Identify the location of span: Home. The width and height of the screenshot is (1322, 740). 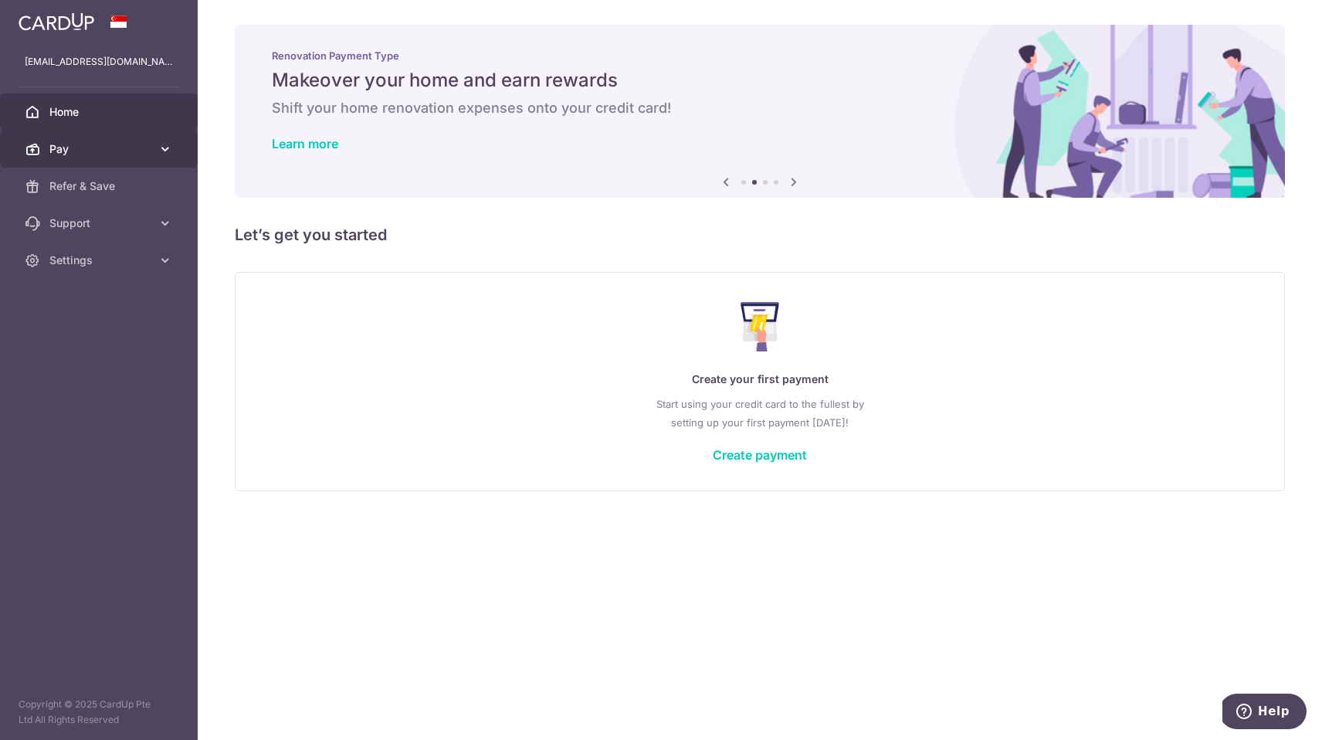
(100, 112).